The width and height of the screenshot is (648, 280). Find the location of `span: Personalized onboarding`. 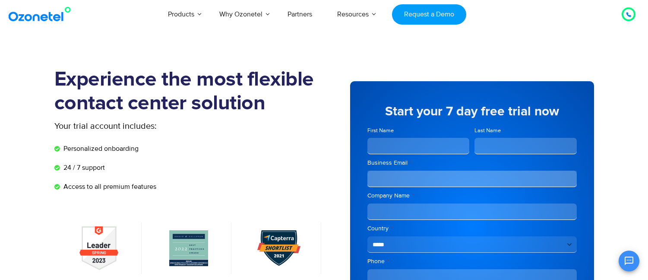

span: Personalized onboarding is located at coordinates (100, 148).